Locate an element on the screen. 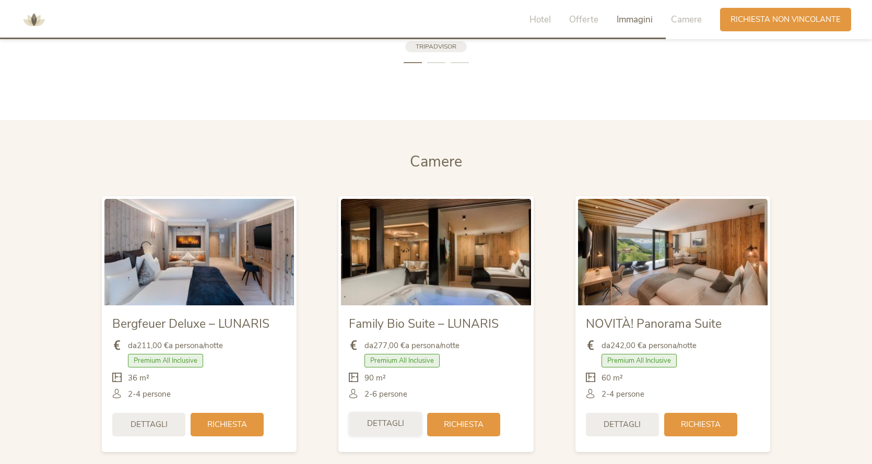 The image size is (872, 464). span: Immagini is located at coordinates (635, 19).